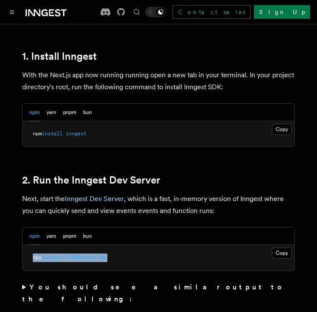 The width and height of the screenshot is (317, 312). I want to click on a: Inngest Dev Server, so click(94, 198).